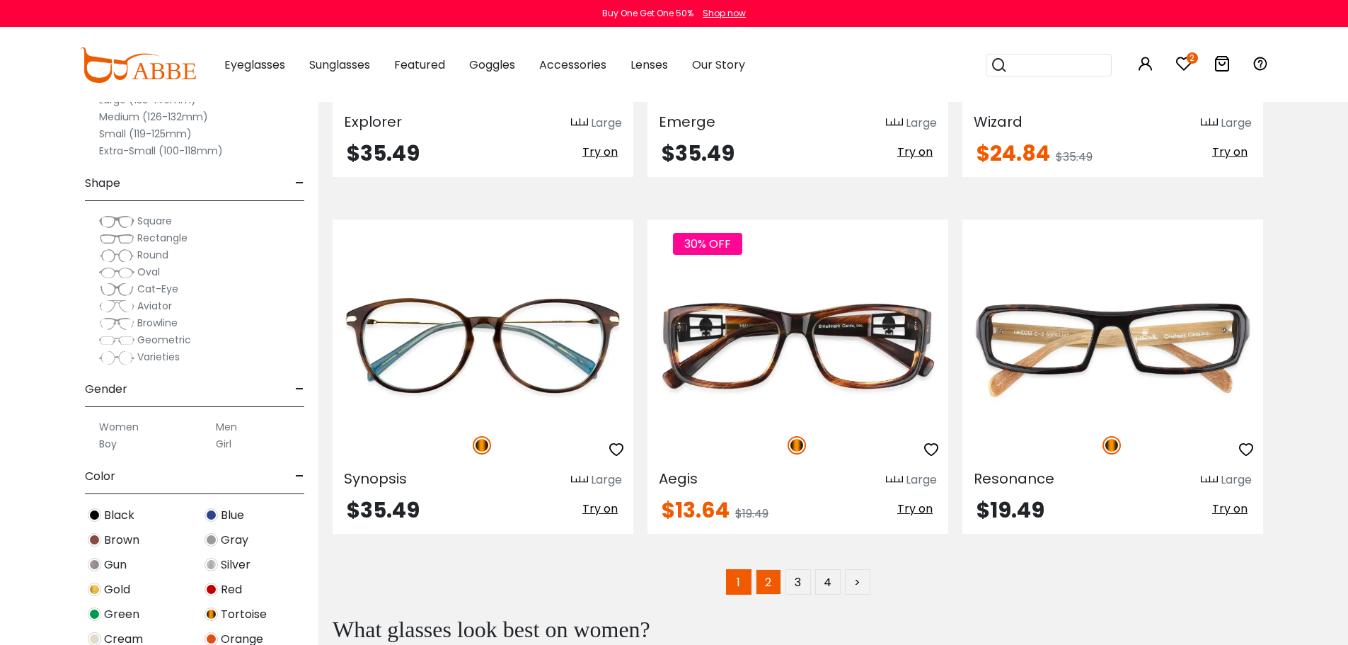 The image size is (1348, 645). I want to click on img: Browline.png, so click(117, 323).